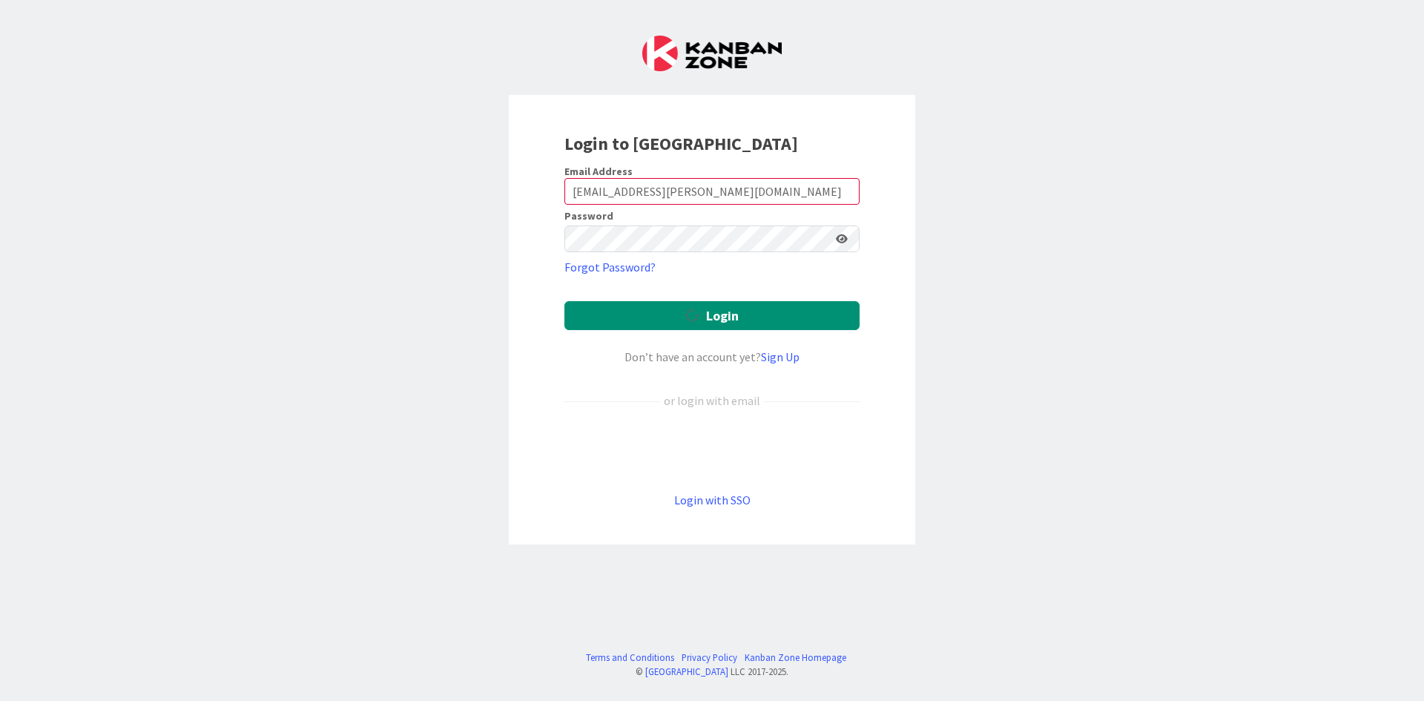  I want to click on label: Password, so click(589, 216).